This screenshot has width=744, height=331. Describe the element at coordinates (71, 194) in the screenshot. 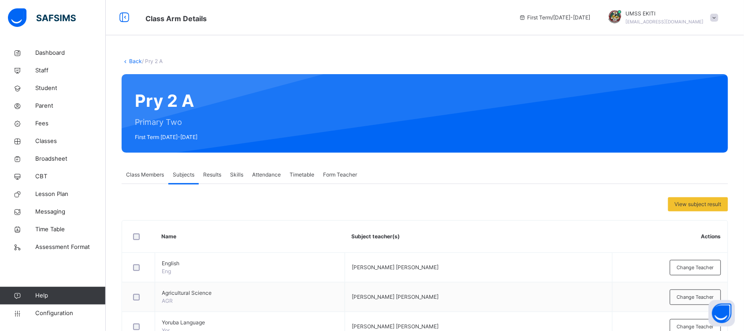

I see `span: Lesson Plan` at that location.